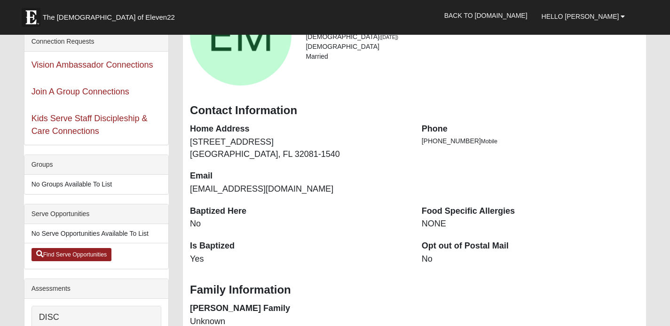 The width and height of the screenshot is (670, 326). Describe the element at coordinates (96, 234) in the screenshot. I see `li: No Serve Opportunities Available To List` at that location.